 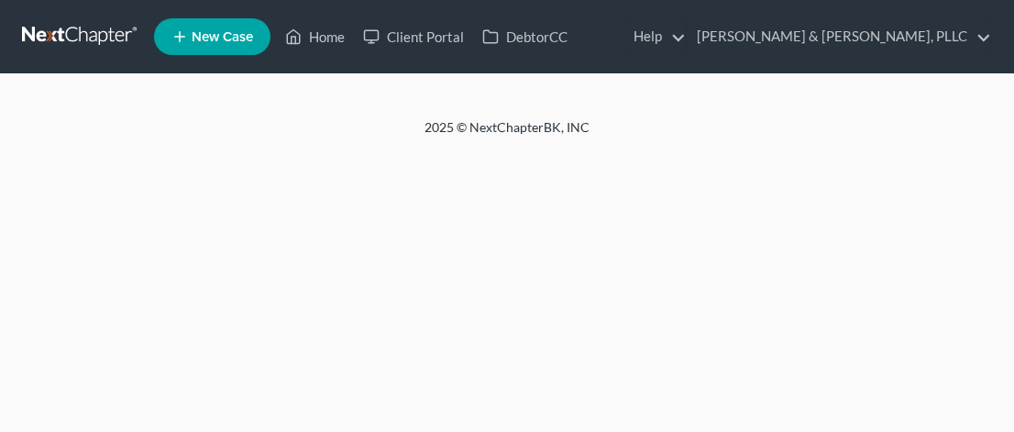 I want to click on a: Client Portal, so click(x=413, y=37).